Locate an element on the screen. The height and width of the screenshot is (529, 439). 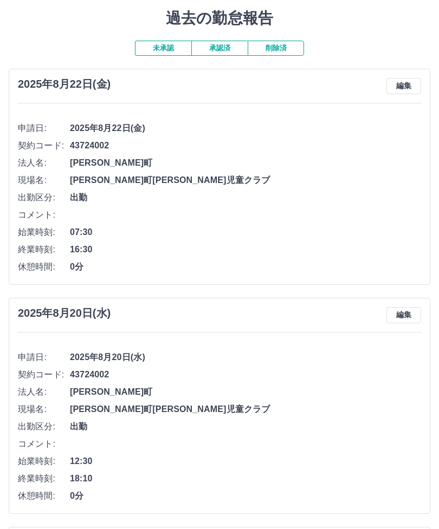
span: 18:10 is located at coordinates (245, 479).